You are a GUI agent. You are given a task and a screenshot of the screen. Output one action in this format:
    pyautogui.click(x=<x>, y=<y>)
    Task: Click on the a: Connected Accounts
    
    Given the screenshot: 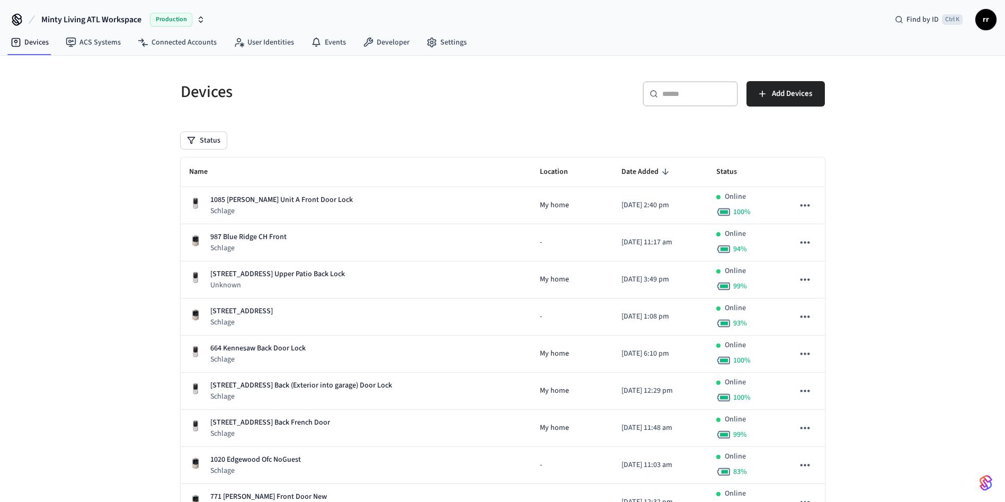 What is the action you would take?
    pyautogui.click(x=177, y=42)
    